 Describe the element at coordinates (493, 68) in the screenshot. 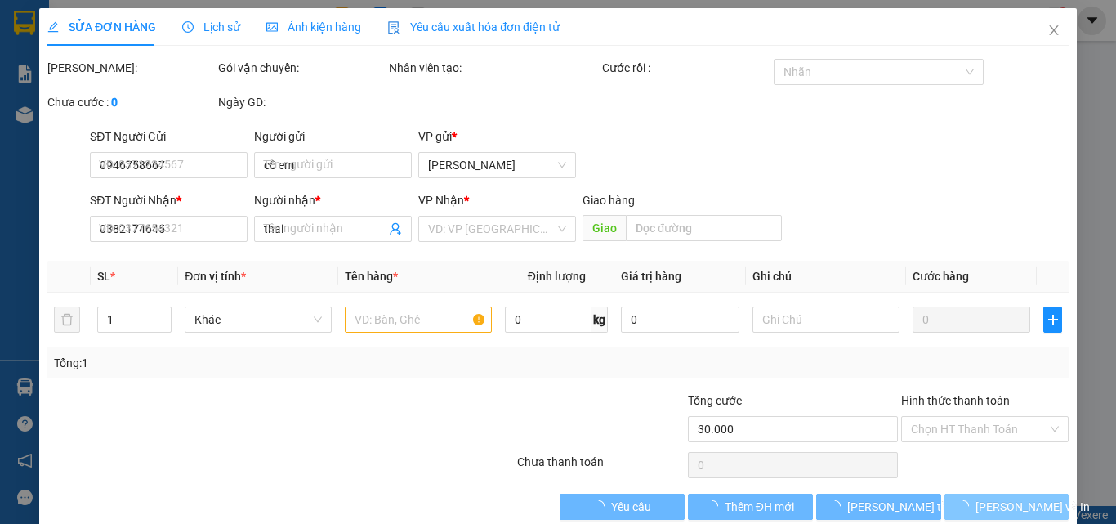

I see `div: Nhân viên tạo:` at that location.